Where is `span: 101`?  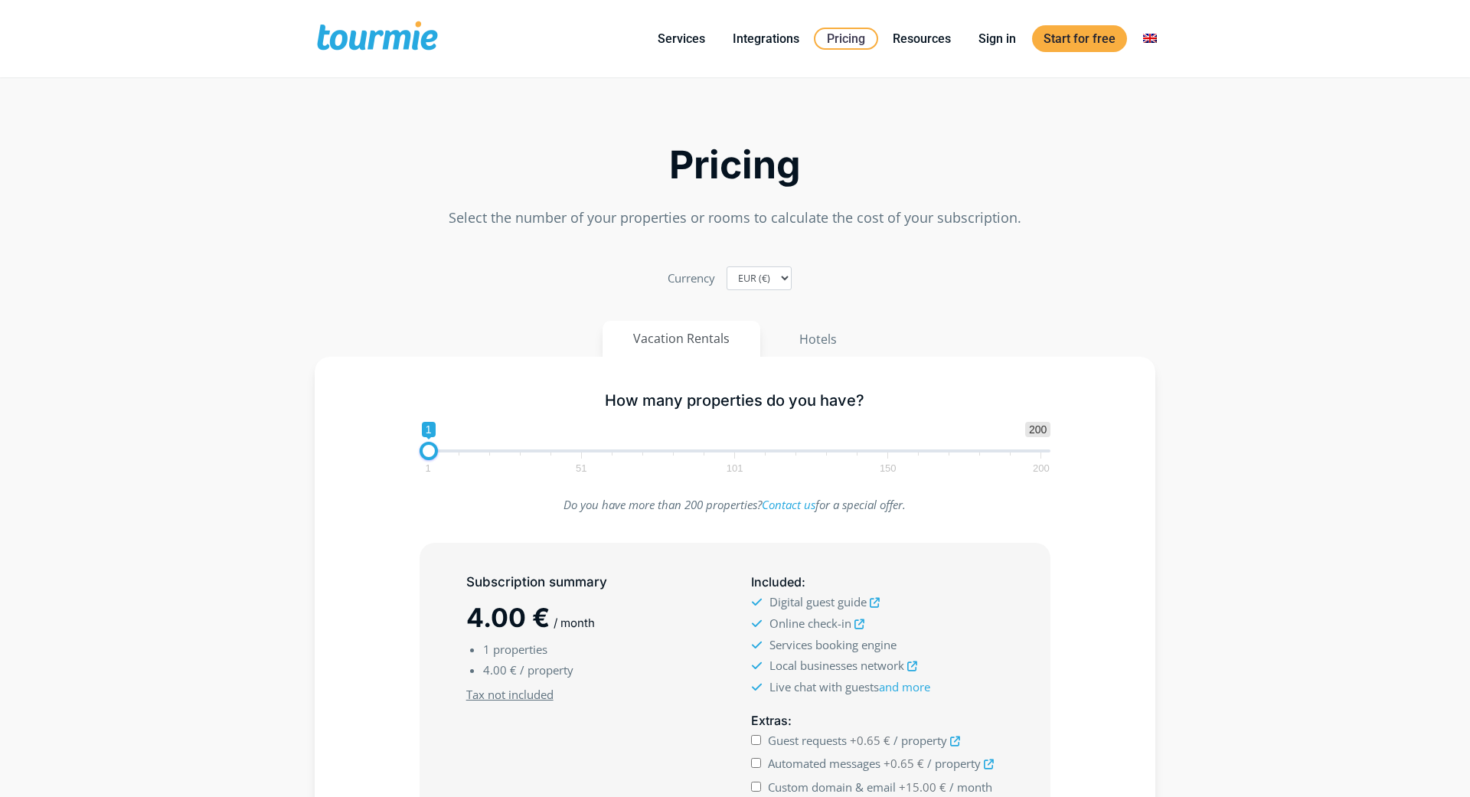 span: 101 is located at coordinates (735, 468).